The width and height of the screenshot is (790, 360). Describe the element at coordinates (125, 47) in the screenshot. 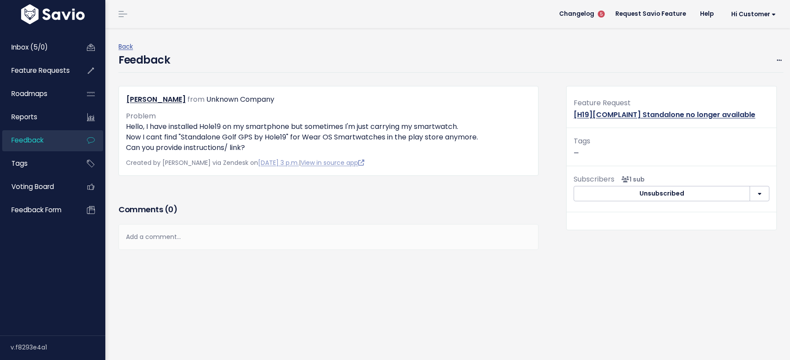

I see `a: Back` at that location.